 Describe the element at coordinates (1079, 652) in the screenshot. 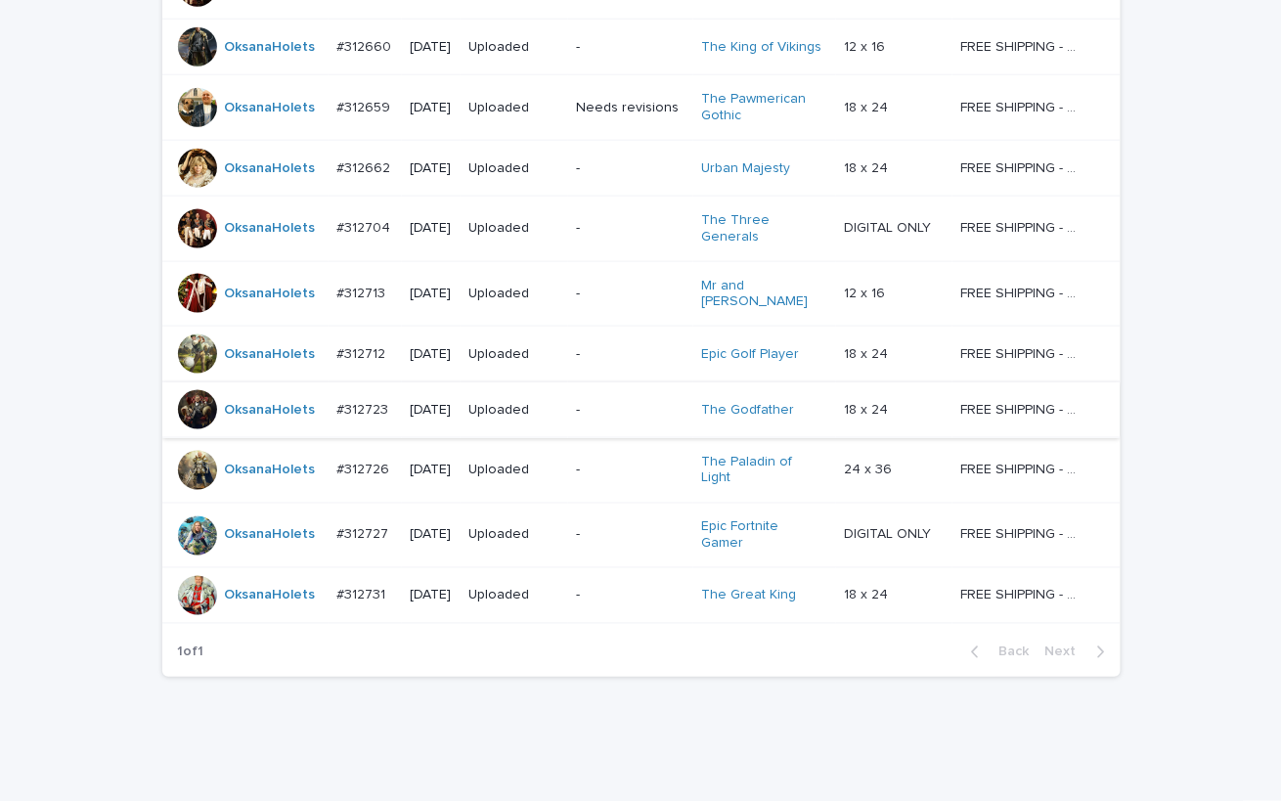

I see `button: Next` at that location.